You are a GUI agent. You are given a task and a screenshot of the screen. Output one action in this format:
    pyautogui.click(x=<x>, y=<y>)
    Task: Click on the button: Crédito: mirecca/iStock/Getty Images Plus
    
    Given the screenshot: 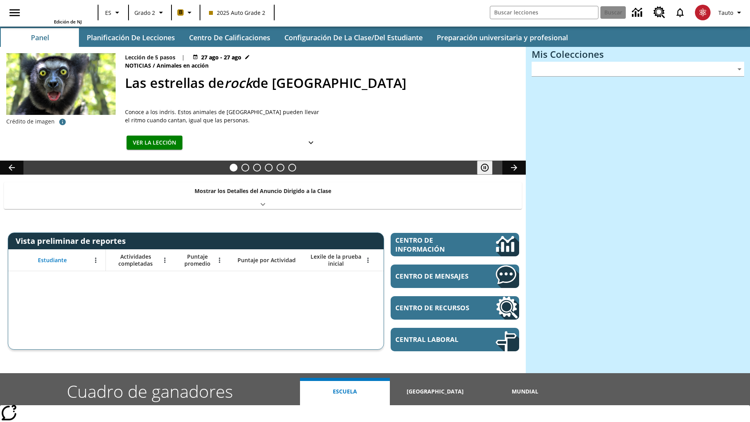 What is the action you would take?
    pyautogui.click(x=62, y=122)
    